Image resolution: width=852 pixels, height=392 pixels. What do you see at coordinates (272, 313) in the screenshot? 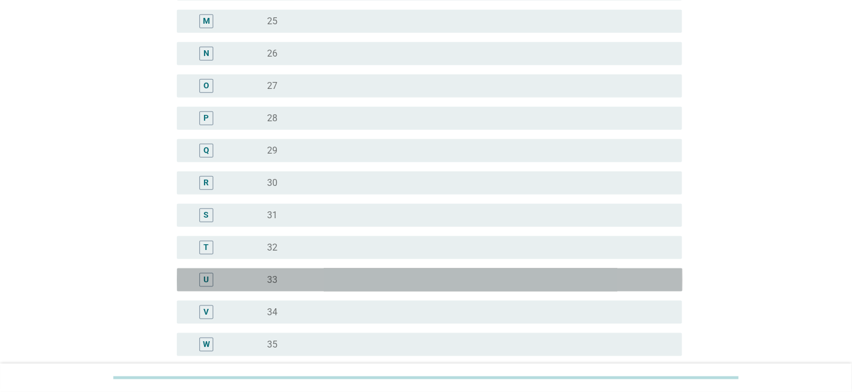
I see `label: 34` at bounding box center [272, 313].